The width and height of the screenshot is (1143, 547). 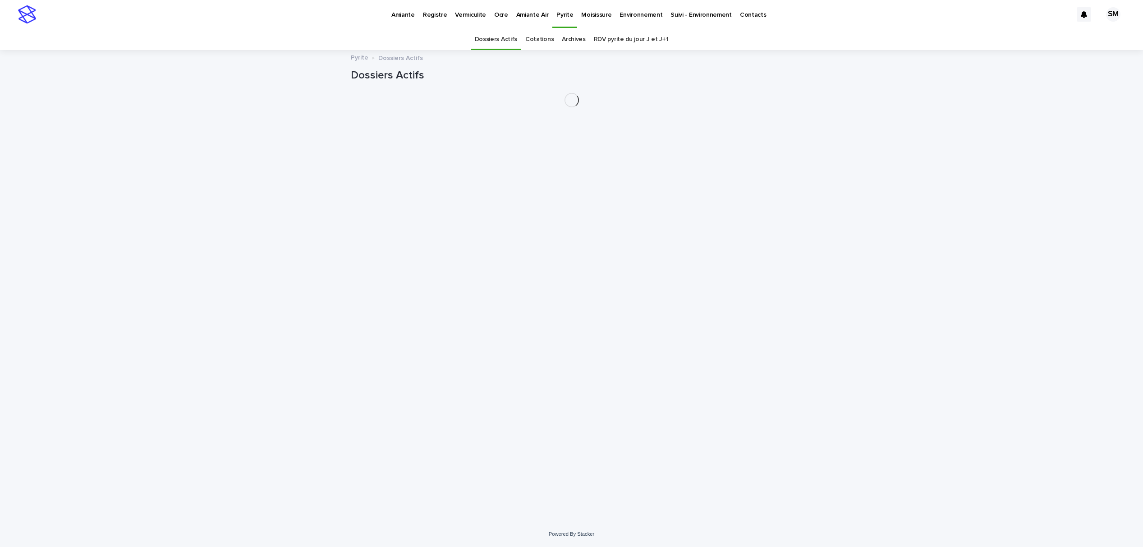 What do you see at coordinates (573, 39) in the screenshot?
I see `a: Archives` at bounding box center [573, 39].